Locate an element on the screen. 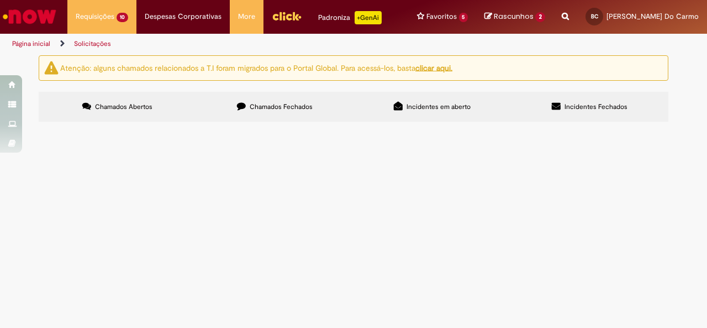 Image resolution: width=707 pixels, height=328 pixels. span: Incidentes em aberto is located at coordinates (439, 107).